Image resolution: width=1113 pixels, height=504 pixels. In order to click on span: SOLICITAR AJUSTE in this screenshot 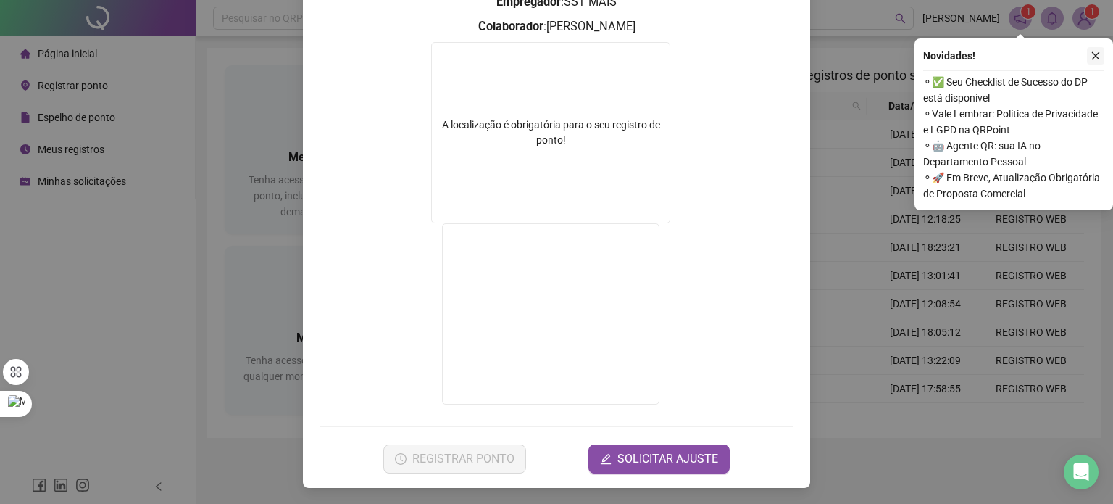, I will do `click(668, 459)`.